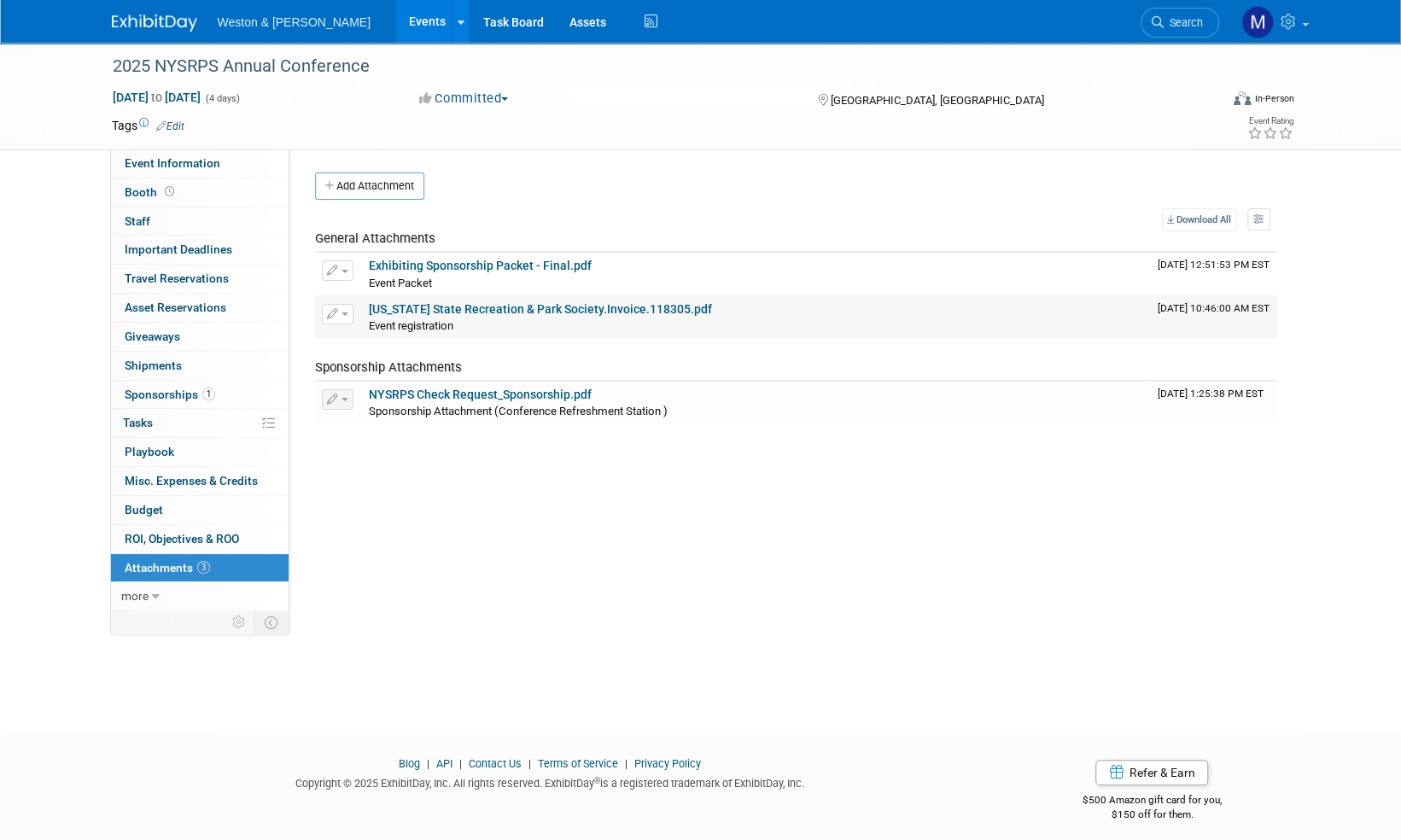 The width and height of the screenshot is (1401, 840). Describe the element at coordinates (138, 422) in the screenshot. I see `span: Tasks` at that location.